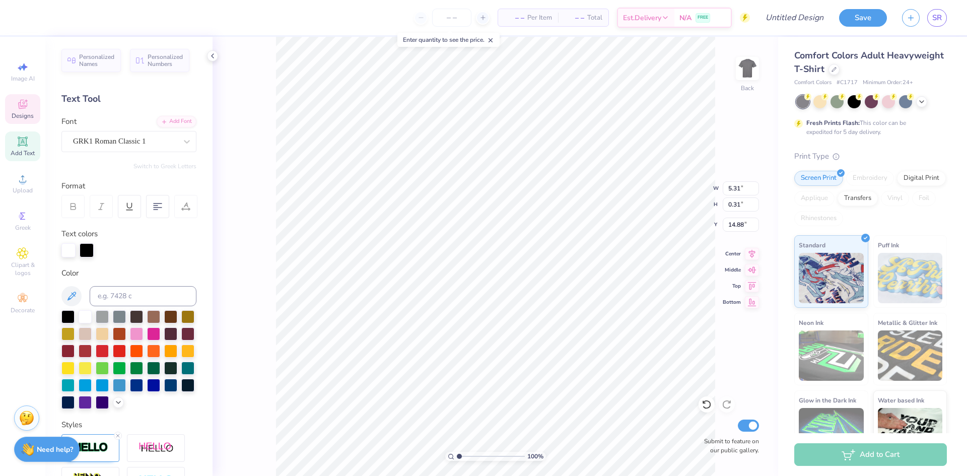  I want to click on span: Glow in the Dark Ink, so click(827, 400).